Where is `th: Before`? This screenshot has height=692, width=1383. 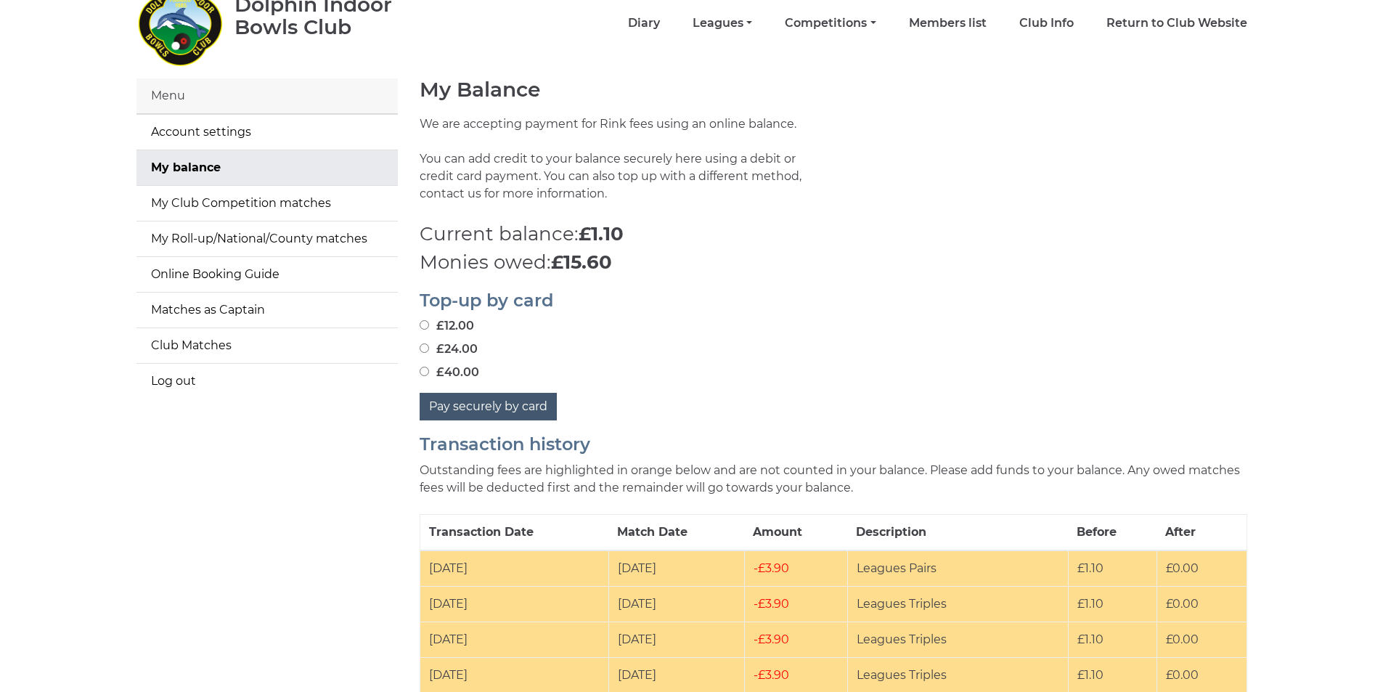 th: Before is located at coordinates (1113, 532).